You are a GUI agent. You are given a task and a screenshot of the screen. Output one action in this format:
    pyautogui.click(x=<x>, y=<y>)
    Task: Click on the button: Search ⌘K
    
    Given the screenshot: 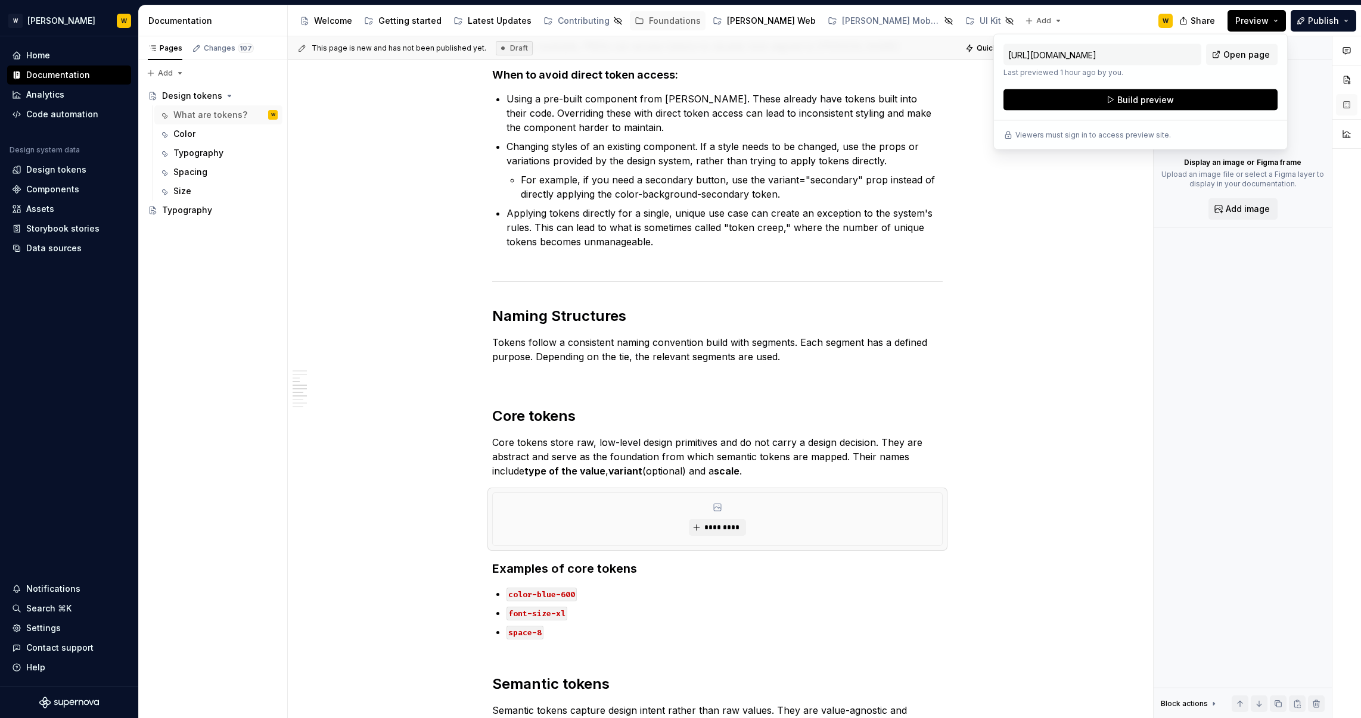 What is the action you would take?
    pyautogui.click(x=69, y=609)
    